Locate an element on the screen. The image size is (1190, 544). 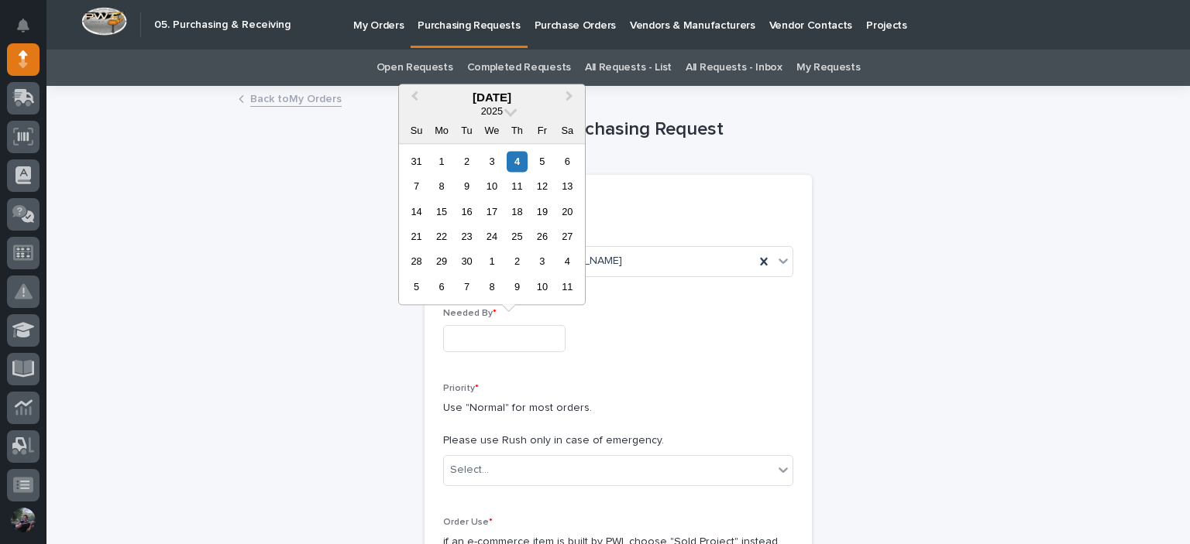
div: Mo is located at coordinates (441, 130).